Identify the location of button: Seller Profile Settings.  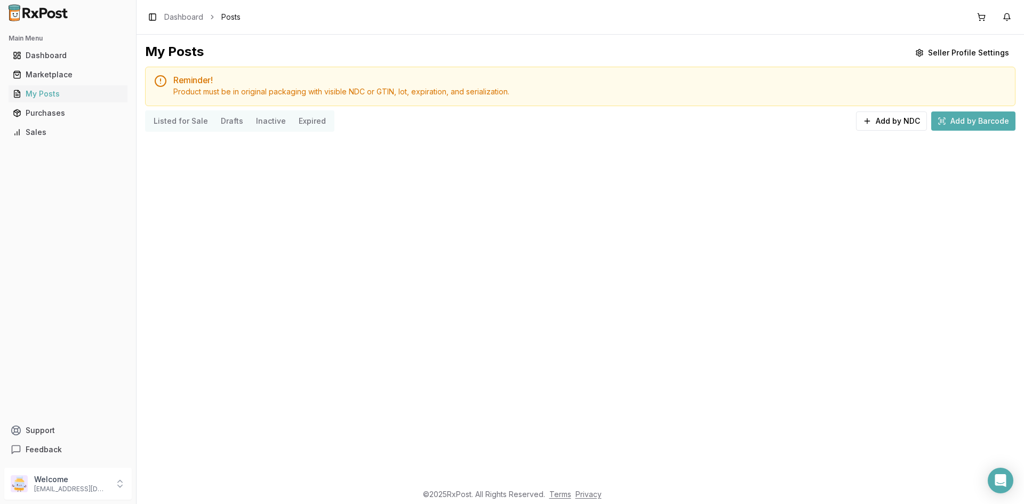
(962, 53).